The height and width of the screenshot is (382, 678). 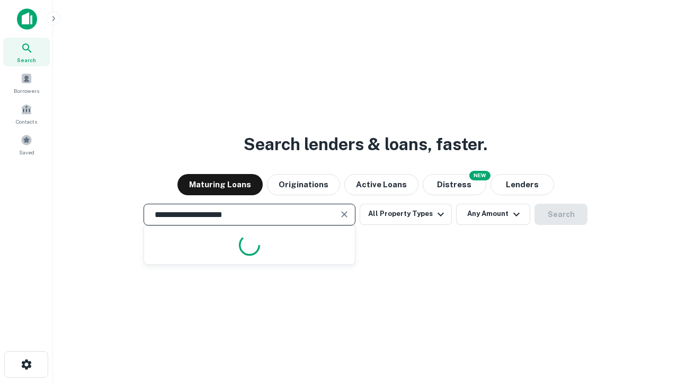 I want to click on span: Search, so click(x=27, y=60).